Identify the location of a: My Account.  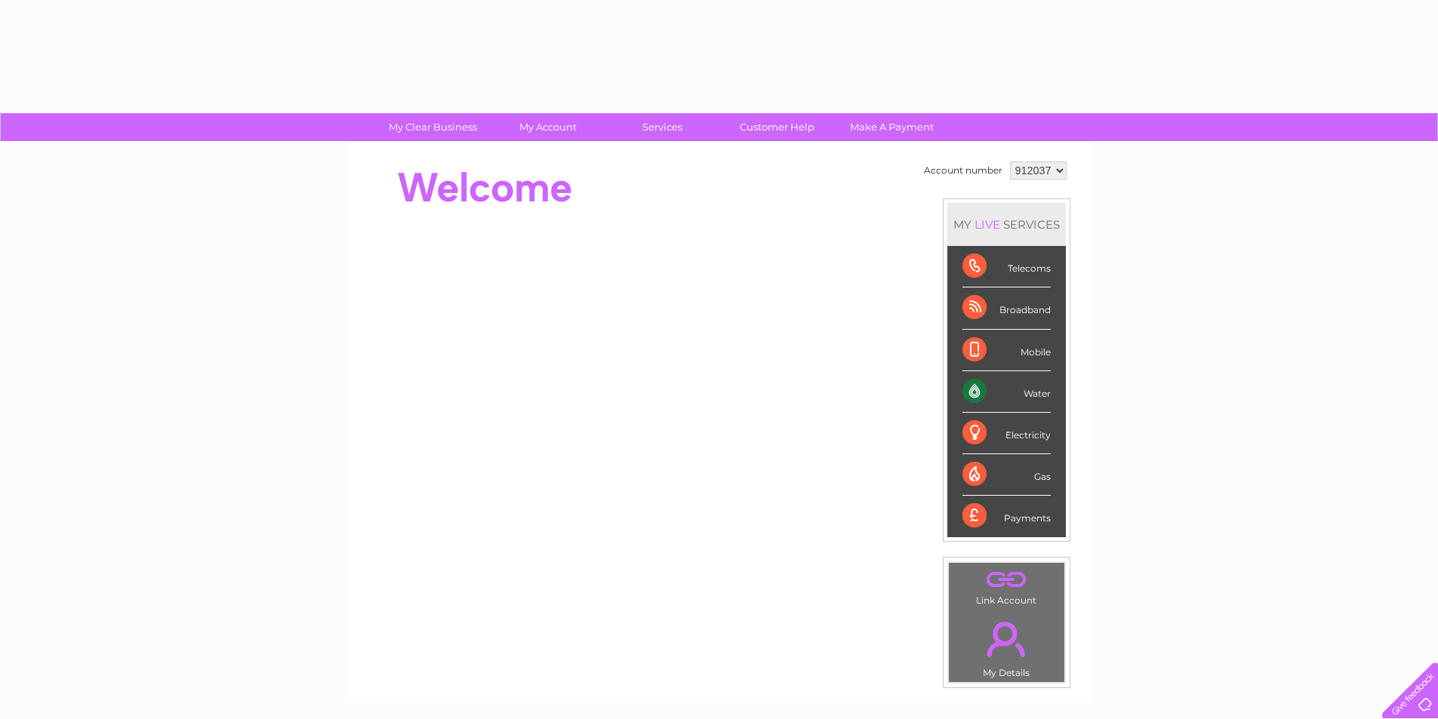
(547, 127).